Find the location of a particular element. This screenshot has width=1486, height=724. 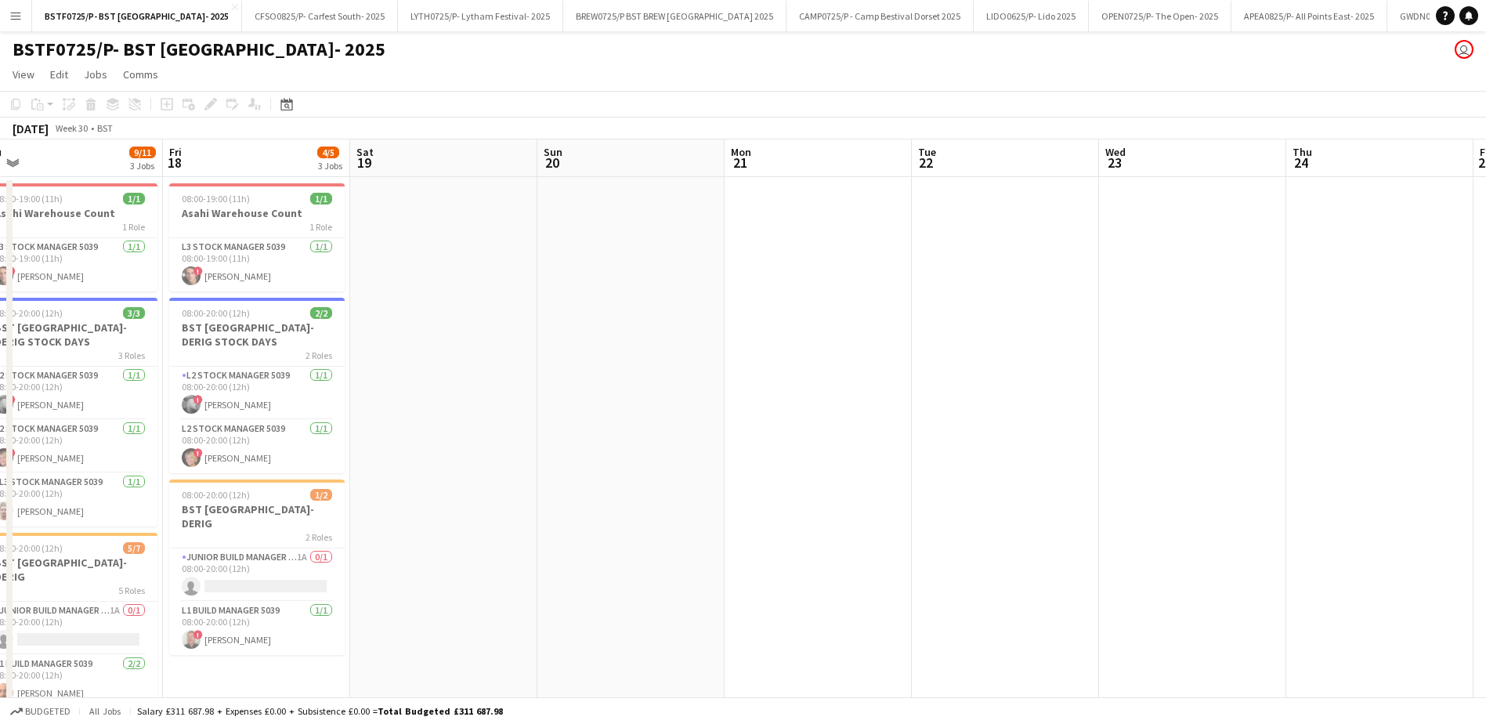

a: Edit is located at coordinates (59, 74).